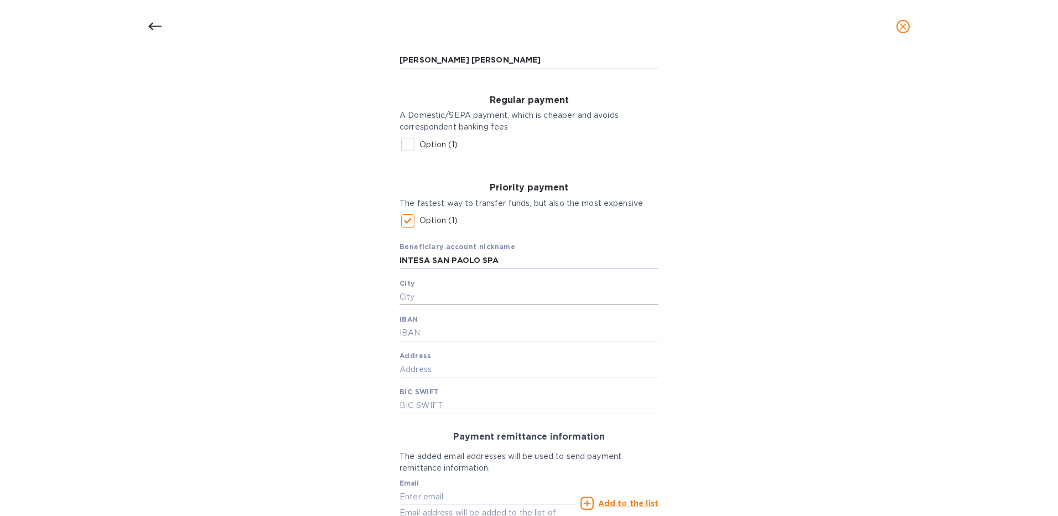 This screenshot has width=1058, height=516. I want to click on p: A Domestic/SEPA payment, which is cheaper and avoids correspondent banking fees, so click(529, 121).